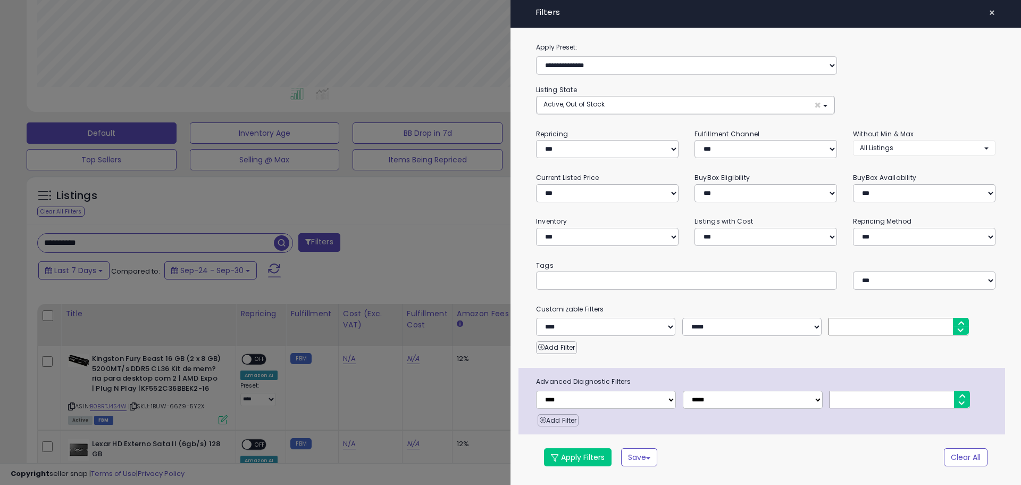 Image resolution: width=1021 pixels, height=485 pixels. Describe the element at coordinates (766, 265) in the screenshot. I see `small: Tags` at that location.